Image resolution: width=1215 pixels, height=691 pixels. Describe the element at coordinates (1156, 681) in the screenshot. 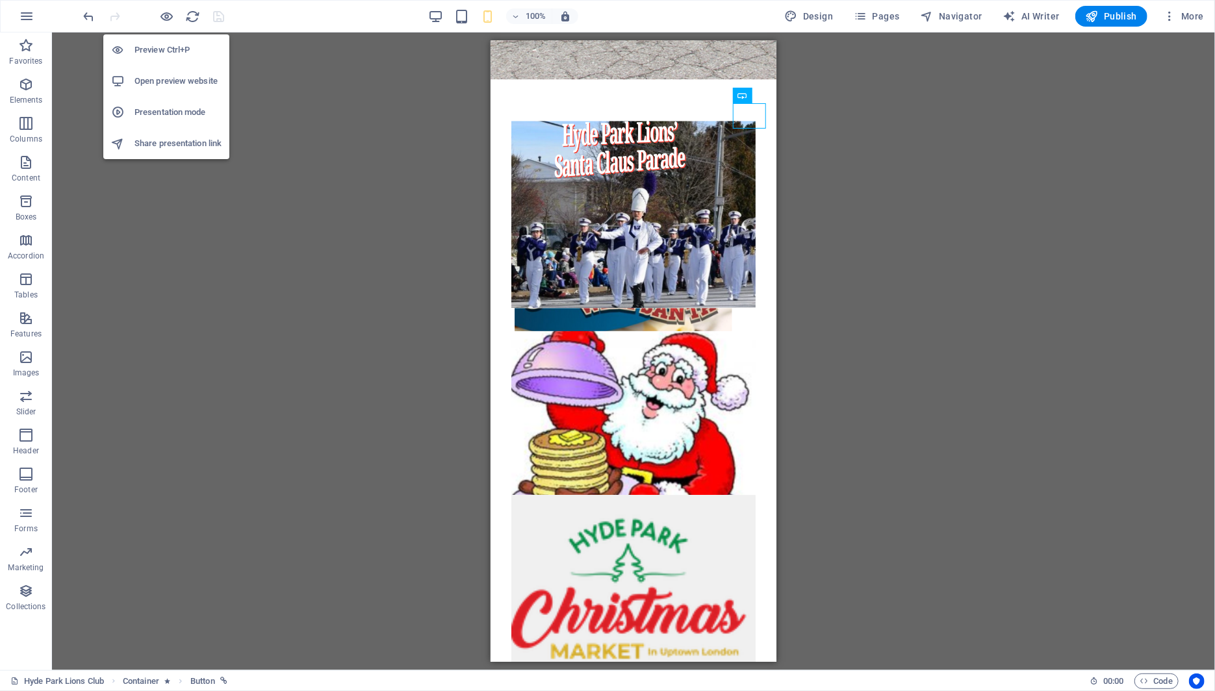

I see `button: Code` at that location.